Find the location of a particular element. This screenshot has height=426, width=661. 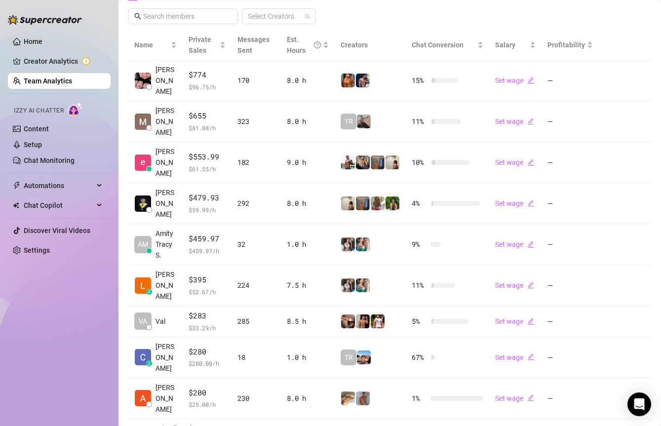

span: AmityTracy S. is located at coordinates (166, 244).